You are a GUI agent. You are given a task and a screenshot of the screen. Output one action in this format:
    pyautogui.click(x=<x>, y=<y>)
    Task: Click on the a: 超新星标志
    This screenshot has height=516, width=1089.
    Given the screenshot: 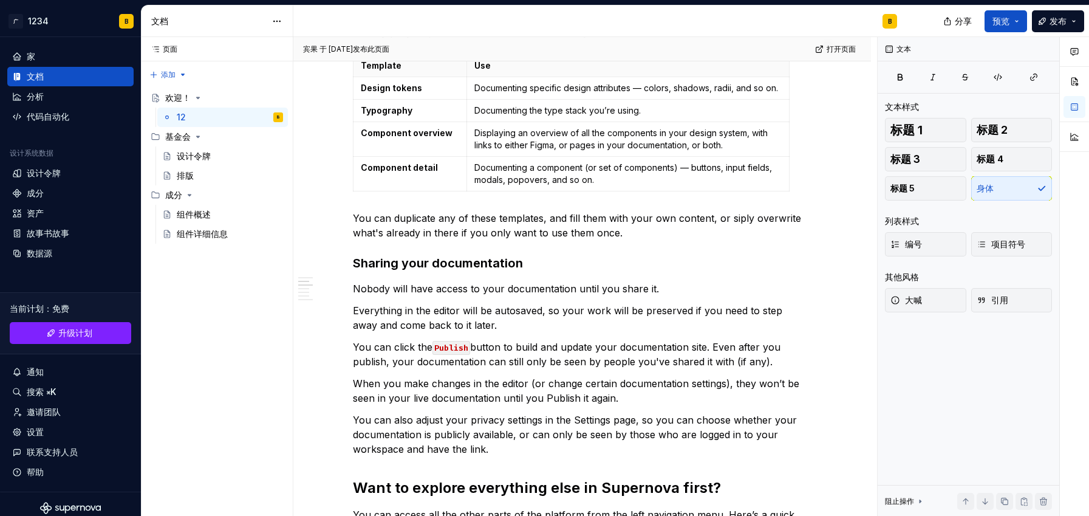 What is the action you would take?
    pyautogui.click(x=70, y=508)
    